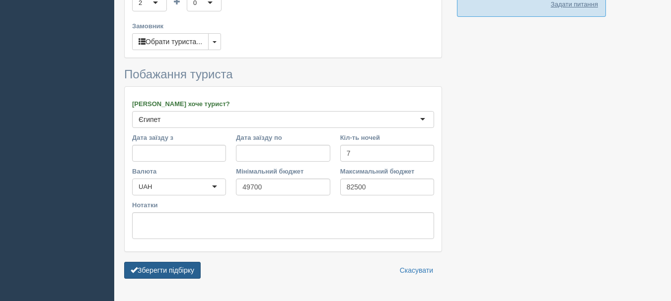  What do you see at coordinates (179, 138) in the screenshot?
I see `label: Дата заїзду з` at bounding box center [179, 138].